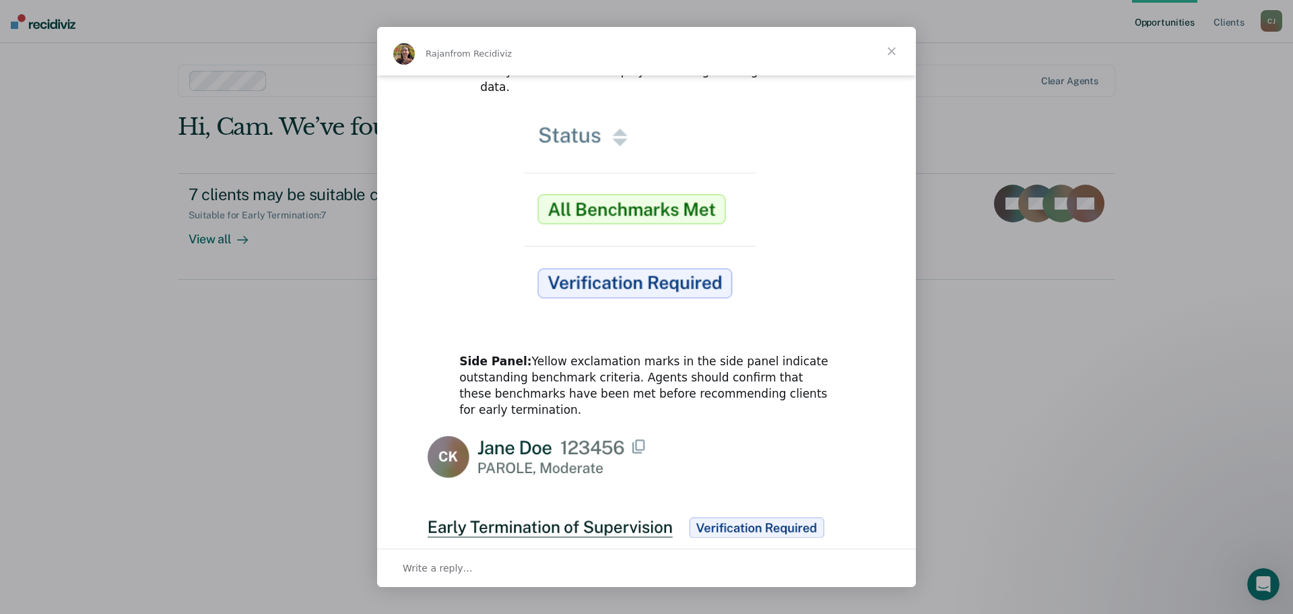 The width and height of the screenshot is (1293, 614). What do you see at coordinates (495, 361) in the screenshot?
I see `b: Side Panel:` at bounding box center [495, 361].